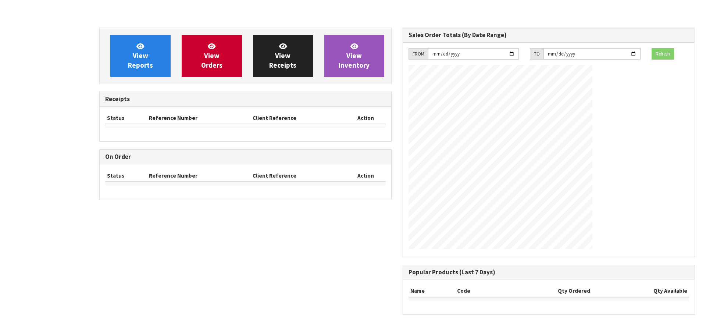 This screenshot has height=335, width=706. What do you see at coordinates (545, 291) in the screenshot?
I see `th: Qty Ordered` at bounding box center [545, 291].